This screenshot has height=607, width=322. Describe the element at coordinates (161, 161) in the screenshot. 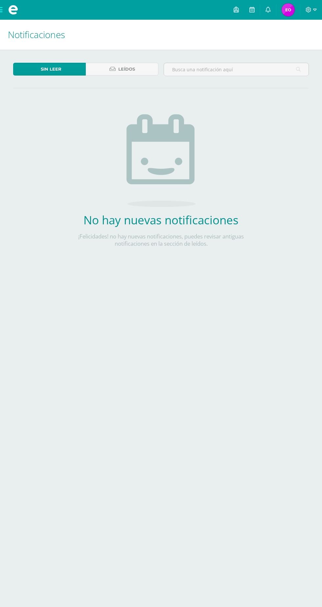

I see `img: no_activities.png` at that location.